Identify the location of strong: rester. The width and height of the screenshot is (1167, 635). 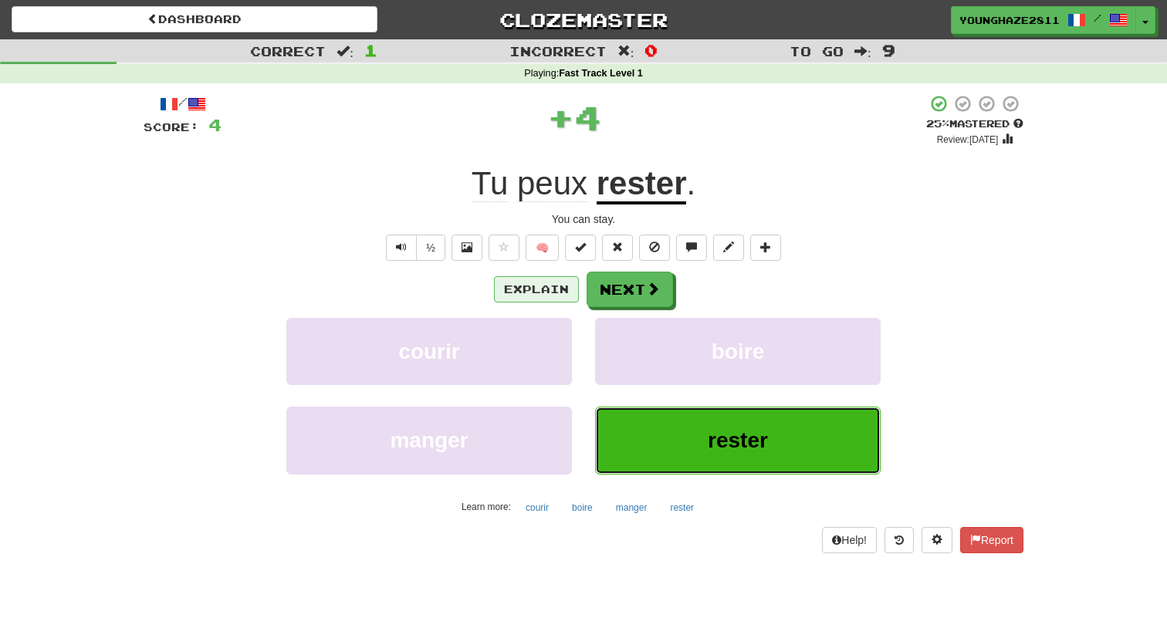
(641, 184).